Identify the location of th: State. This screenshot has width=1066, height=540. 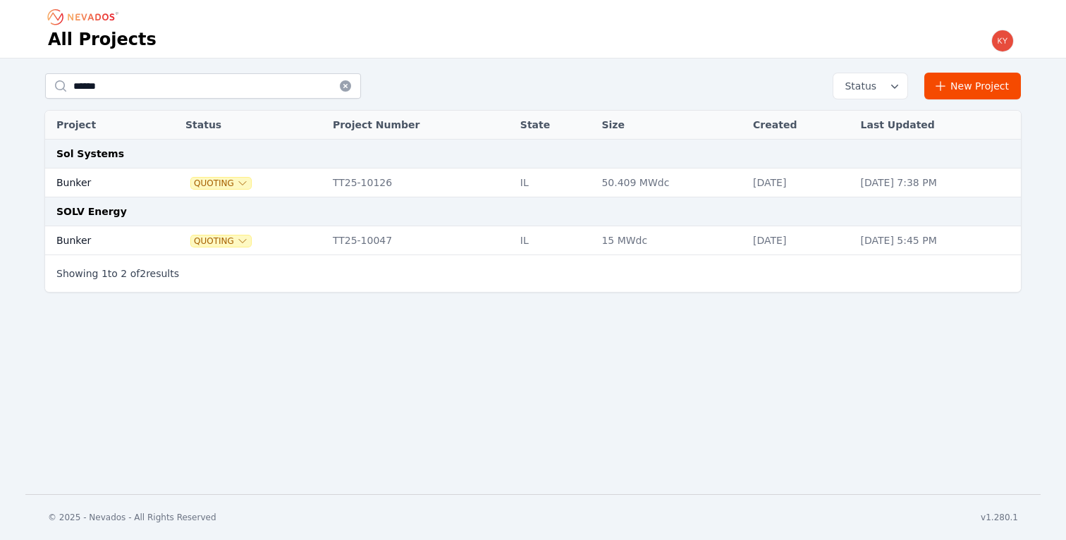
(554, 125).